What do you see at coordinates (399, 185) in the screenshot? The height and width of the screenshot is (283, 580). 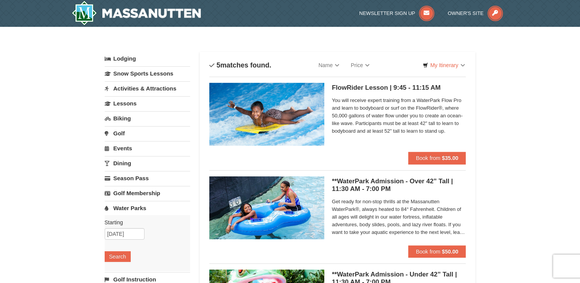 I see `h5: **WaterPark Admission - Over 42” Tall | 11:30 AM - 7:00 PM` at bounding box center [399, 185].